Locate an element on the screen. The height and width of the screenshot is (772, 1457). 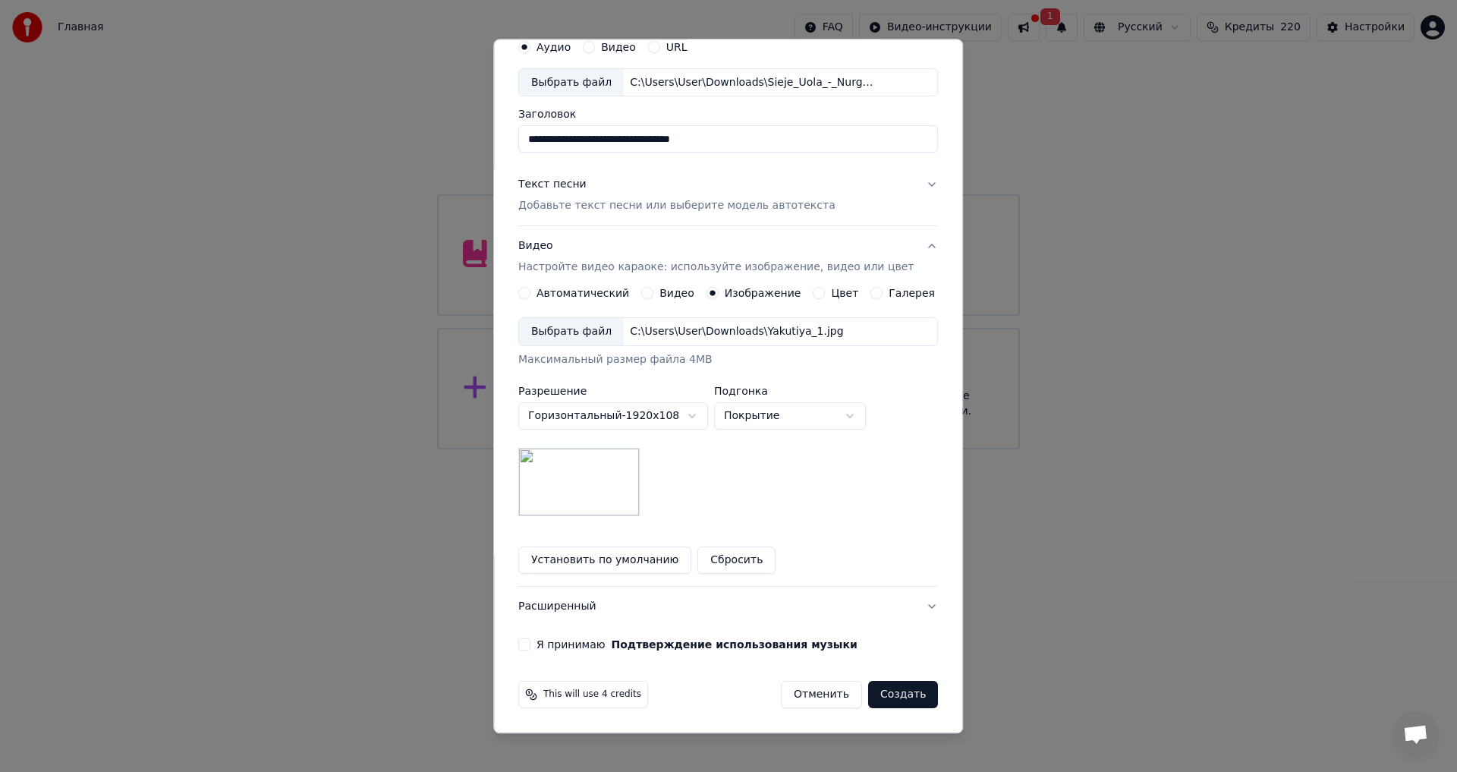
button: Сбросить is located at coordinates (737, 561).